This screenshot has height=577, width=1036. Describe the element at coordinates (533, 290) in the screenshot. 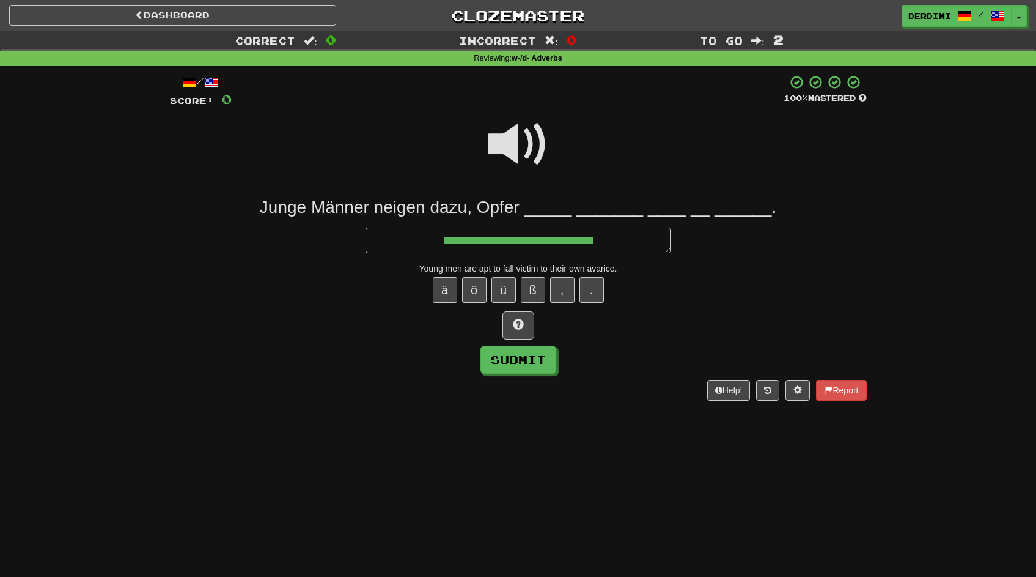

I see `button: ß` at that location.